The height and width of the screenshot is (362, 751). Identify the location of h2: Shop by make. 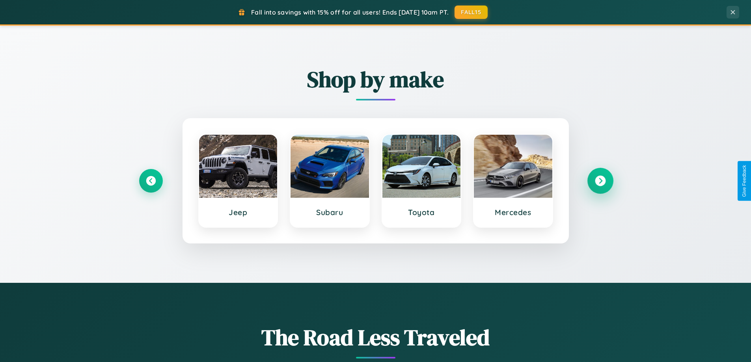
(376, 79).